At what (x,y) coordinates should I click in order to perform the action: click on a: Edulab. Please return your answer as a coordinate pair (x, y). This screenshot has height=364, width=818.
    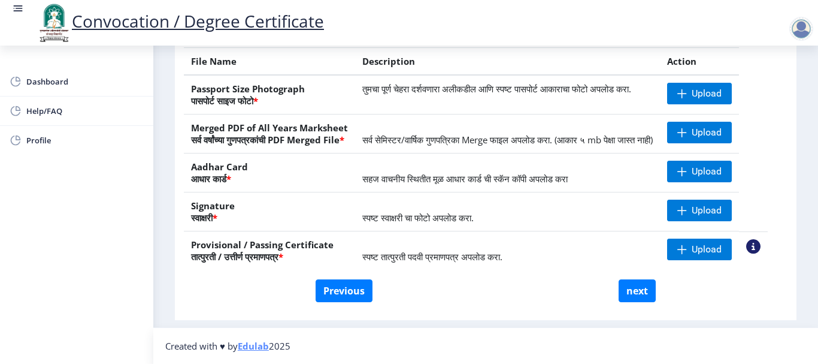
    Looking at the image, I should click on (253, 346).